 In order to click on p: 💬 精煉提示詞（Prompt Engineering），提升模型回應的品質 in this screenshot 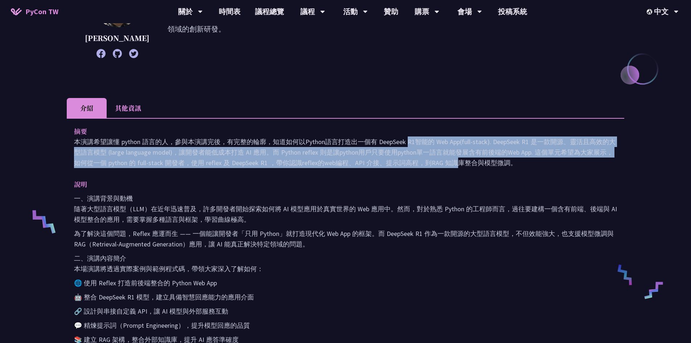, I will do `click(345, 325)`.